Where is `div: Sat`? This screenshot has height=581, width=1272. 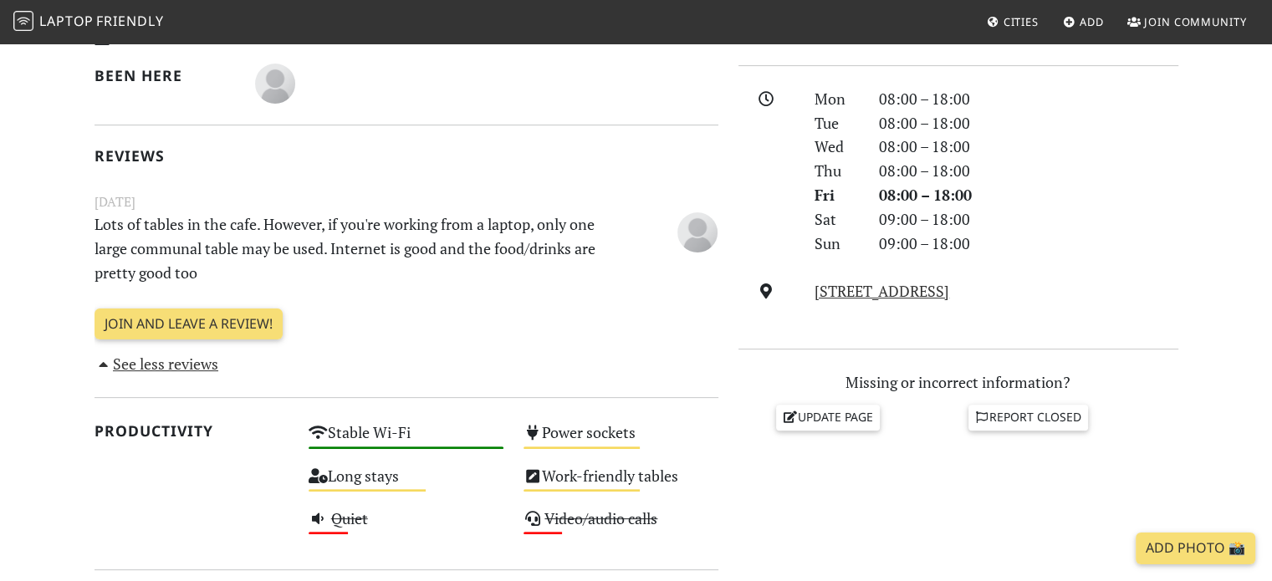
div: Sat is located at coordinates (836, 219).